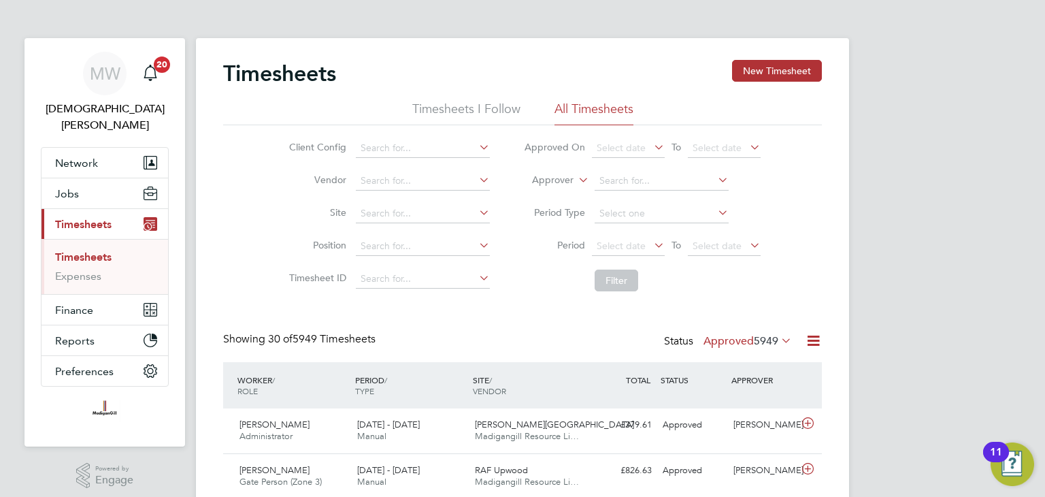 Image resolution: width=1045 pixels, height=497 pixels. I want to click on label: Approver, so click(543, 180).